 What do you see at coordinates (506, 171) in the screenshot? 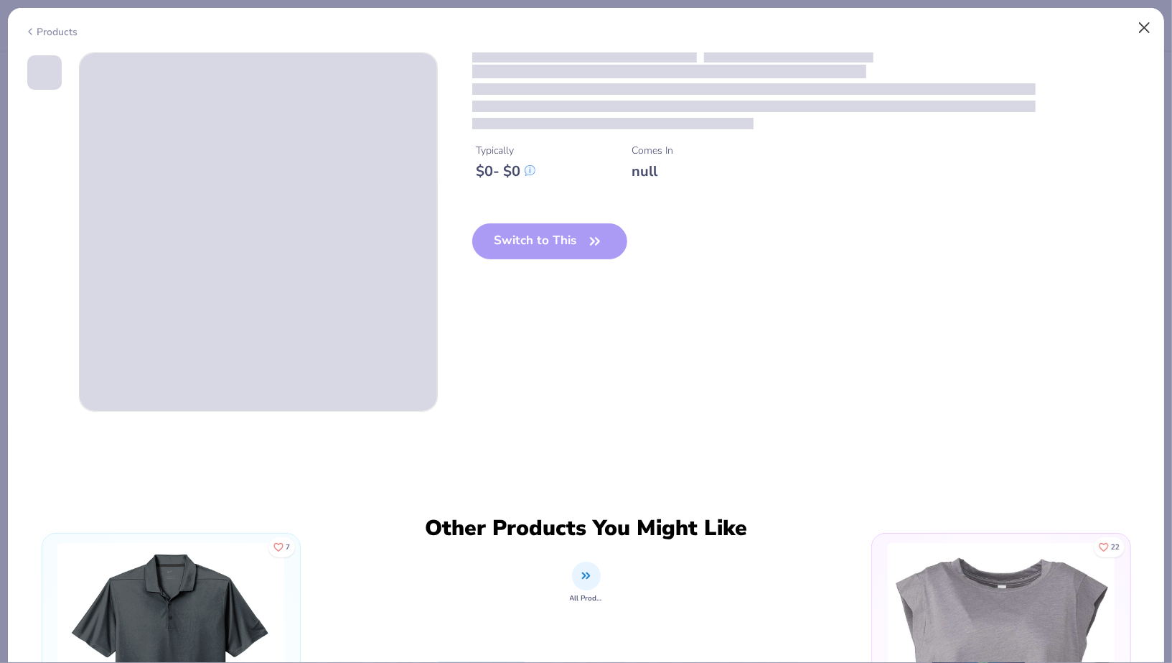
I see `div: $ 0 - $ 0` at bounding box center [506, 171].